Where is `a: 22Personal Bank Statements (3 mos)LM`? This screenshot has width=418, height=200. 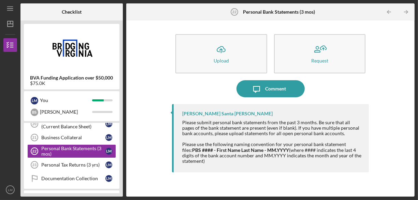 a: 22Personal Bank Statements (3 mos)LM is located at coordinates (72, 151).